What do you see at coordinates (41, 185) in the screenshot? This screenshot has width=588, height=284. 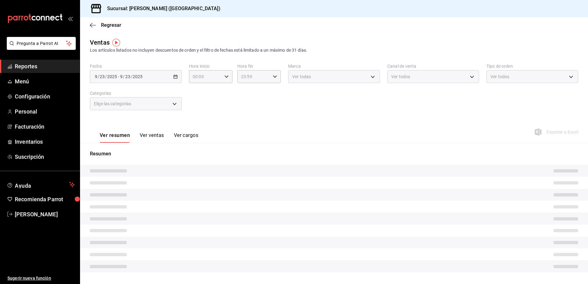 I see `span: Ayuda` at bounding box center [41, 185].